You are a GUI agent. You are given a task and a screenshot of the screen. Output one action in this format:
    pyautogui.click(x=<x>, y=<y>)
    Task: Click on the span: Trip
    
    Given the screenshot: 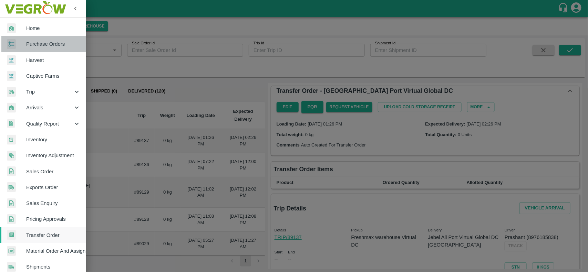 What is the action you would take?
    pyautogui.click(x=50, y=92)
    